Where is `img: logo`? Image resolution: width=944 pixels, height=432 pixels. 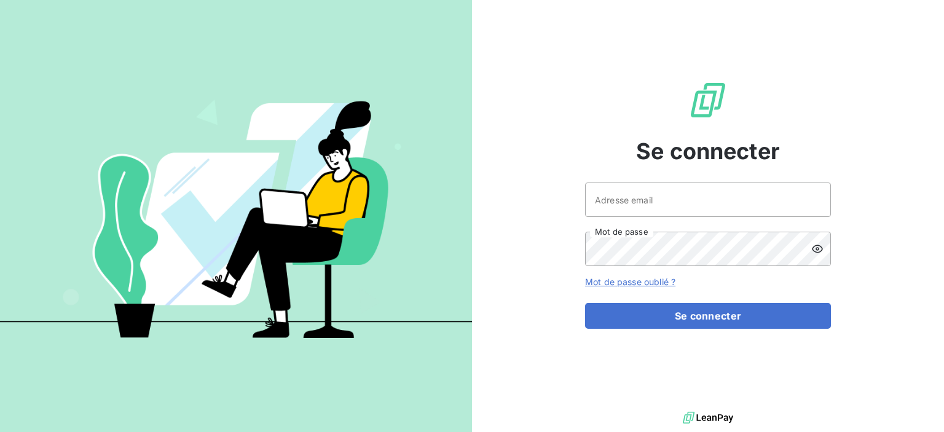 img: logo is located at coordinates (708, 418).